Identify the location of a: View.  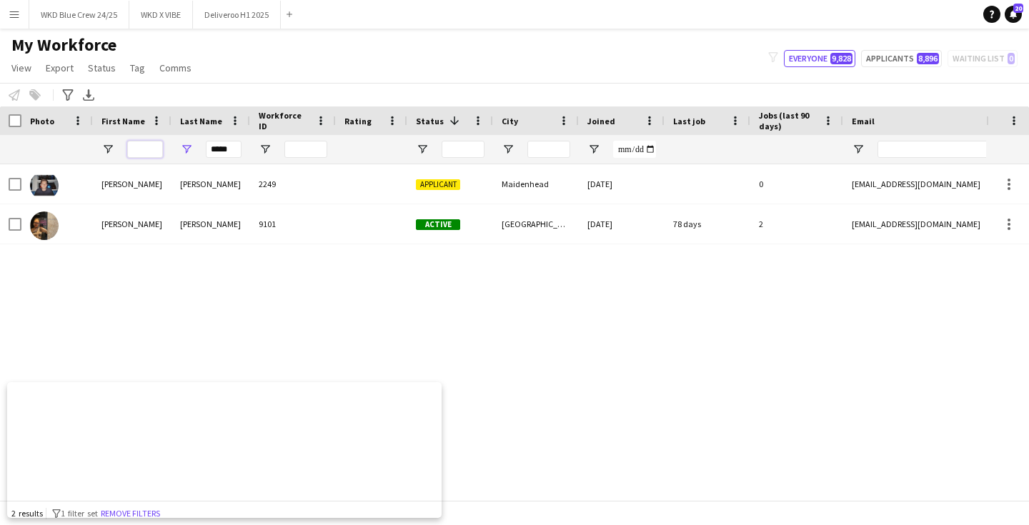
(21, 68).